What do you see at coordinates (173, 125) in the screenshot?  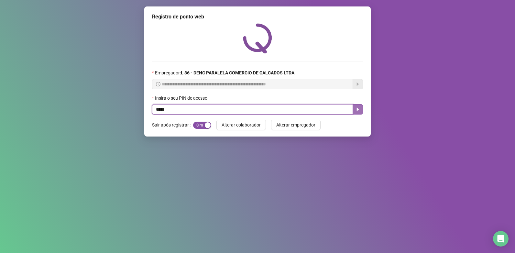 I see `label: Sair após registrar` at bounding box center [173, 125].